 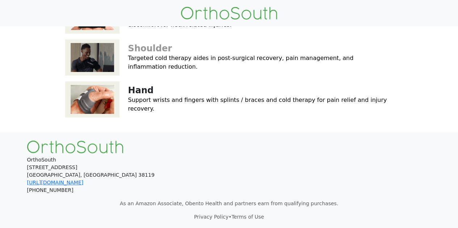 What do you see at coordinates (150, 48) in the screenshot?
I see `a: Shoulder` at bounding box center [150, 48].